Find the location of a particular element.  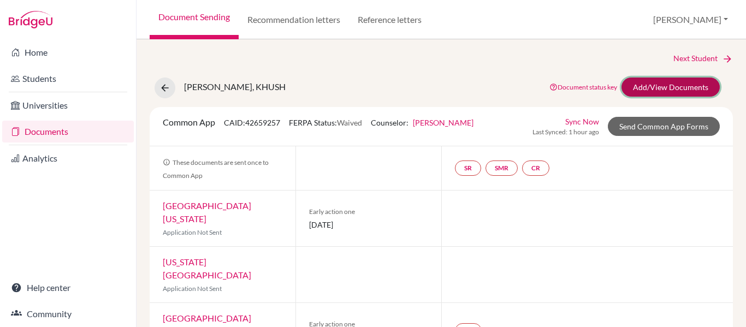

a: Document status key is located at coordinates (583, 87).